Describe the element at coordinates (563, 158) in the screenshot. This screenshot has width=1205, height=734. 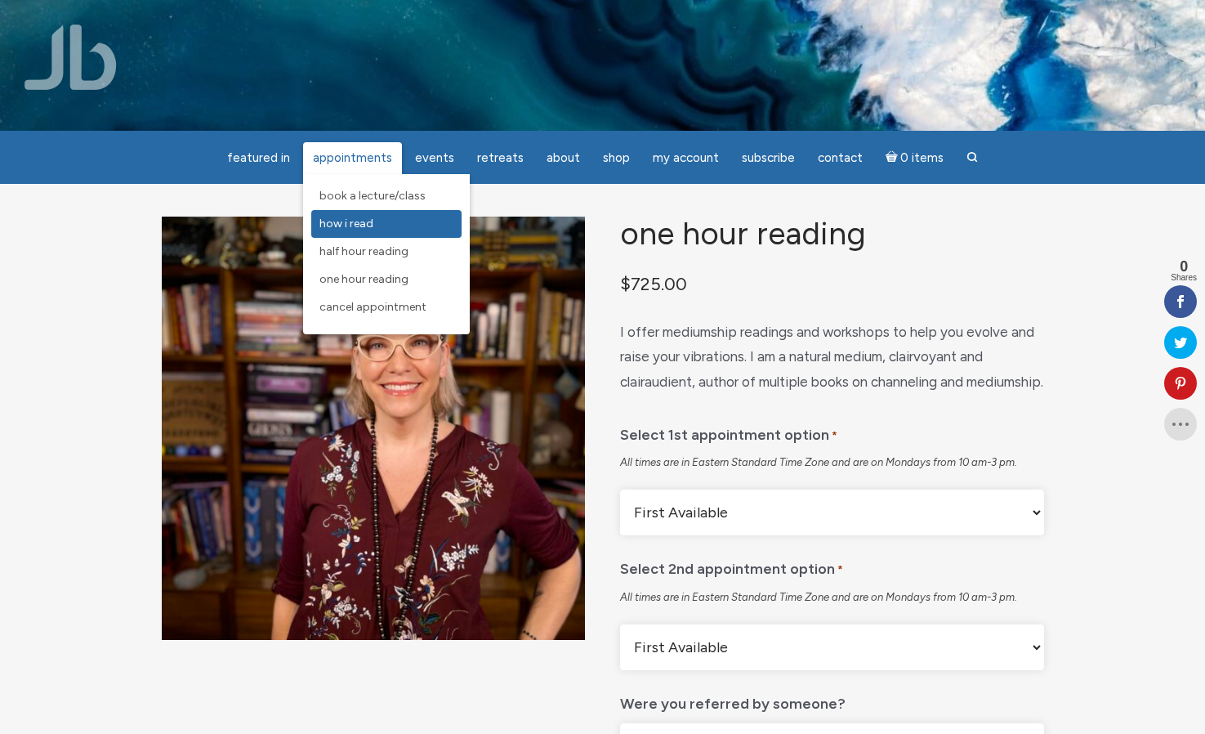
I see `a: About` at that location.